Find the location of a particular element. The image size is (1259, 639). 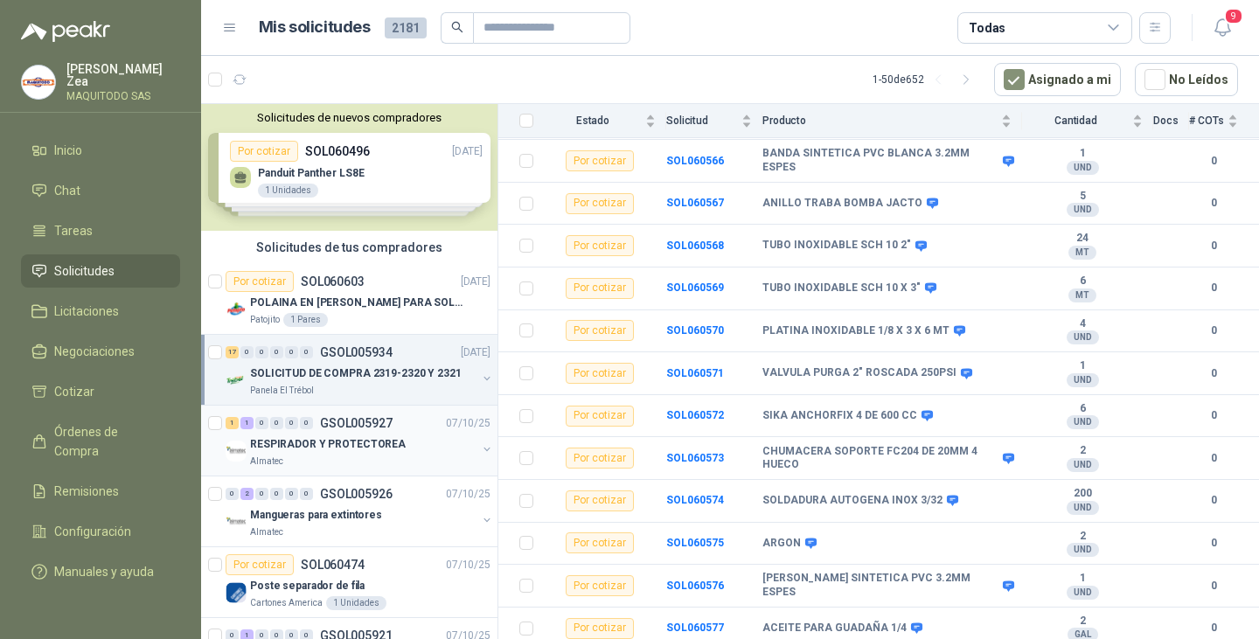

b: SOL060569 is located at coordinates (695, 288).